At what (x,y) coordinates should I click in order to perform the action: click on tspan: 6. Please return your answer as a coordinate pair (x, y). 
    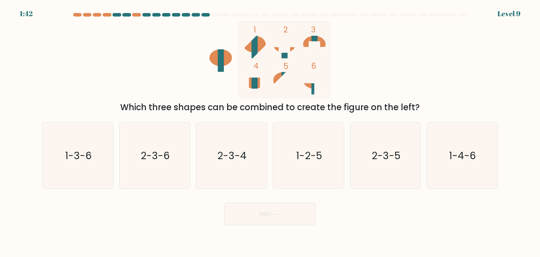
    Looking at the image, I should click on (314, 66).